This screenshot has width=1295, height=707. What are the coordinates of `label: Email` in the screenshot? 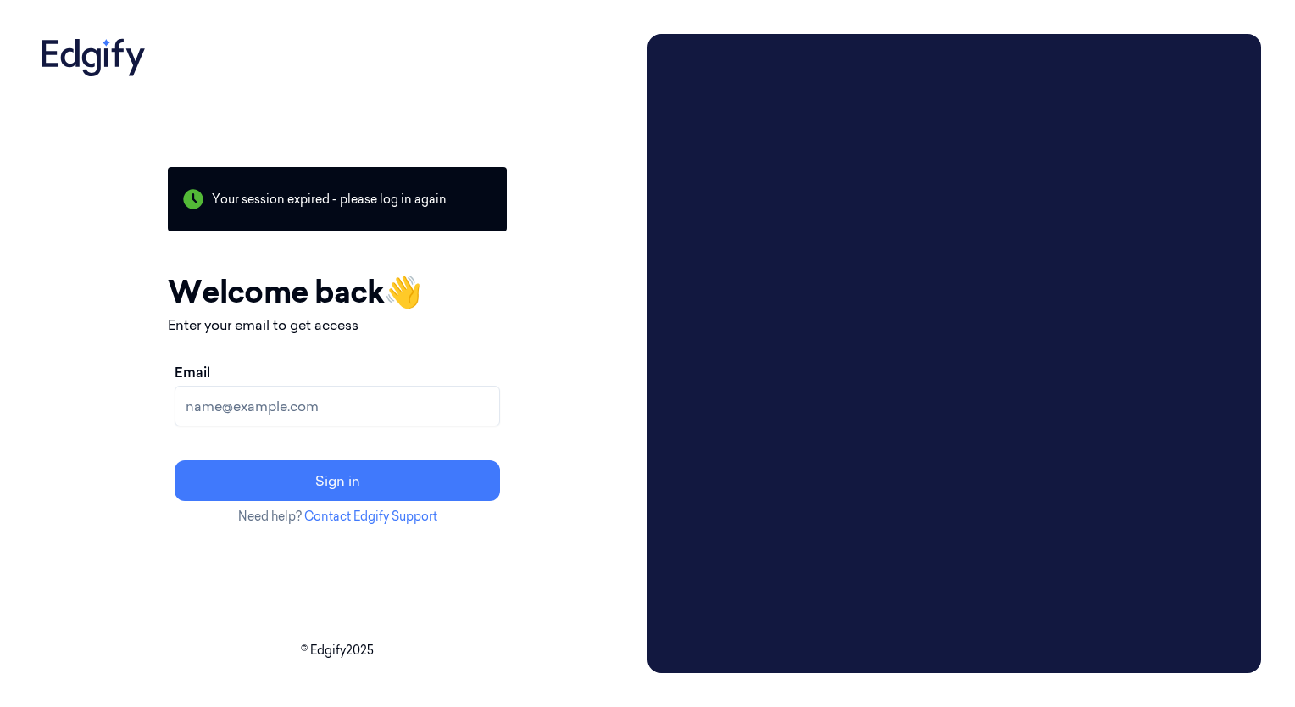 It's located at (192, 372).